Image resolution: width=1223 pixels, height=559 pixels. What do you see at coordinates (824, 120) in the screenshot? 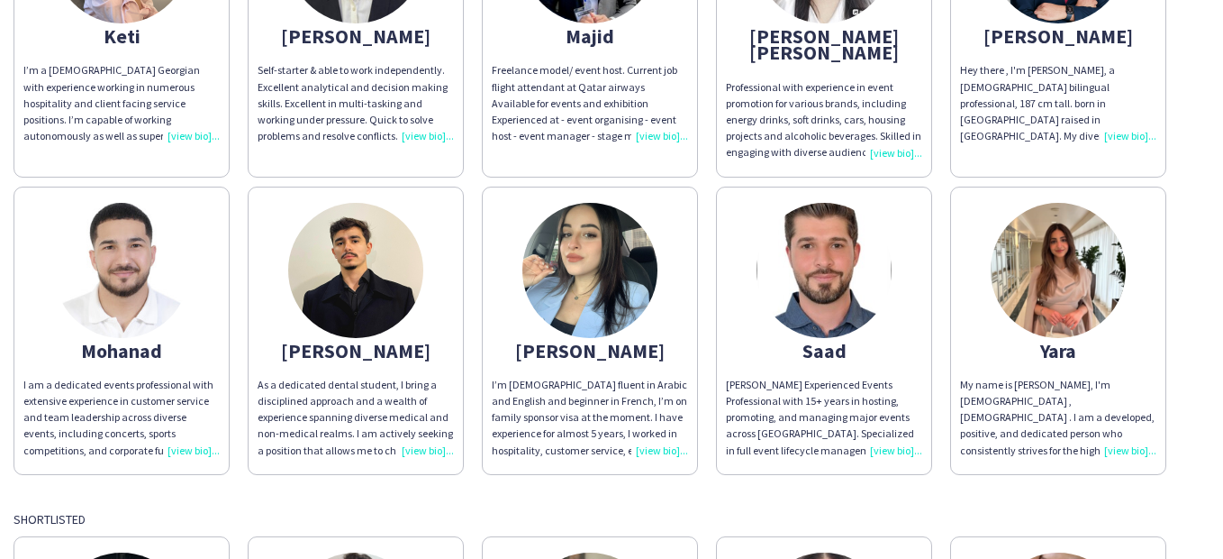
I see `div: Professional with experience in event promotion for various brands, including energy drinks, soft...` at bounding box center [824, 120].